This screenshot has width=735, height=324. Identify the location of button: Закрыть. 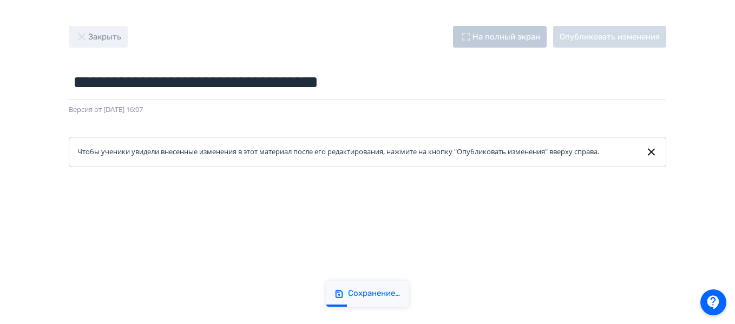
(98, 37).